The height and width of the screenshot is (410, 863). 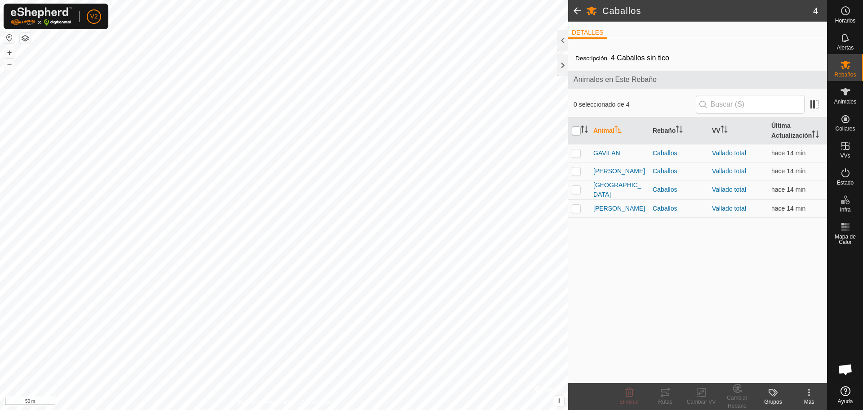 I want to click on span: Collares, so click(x=845, y=129).